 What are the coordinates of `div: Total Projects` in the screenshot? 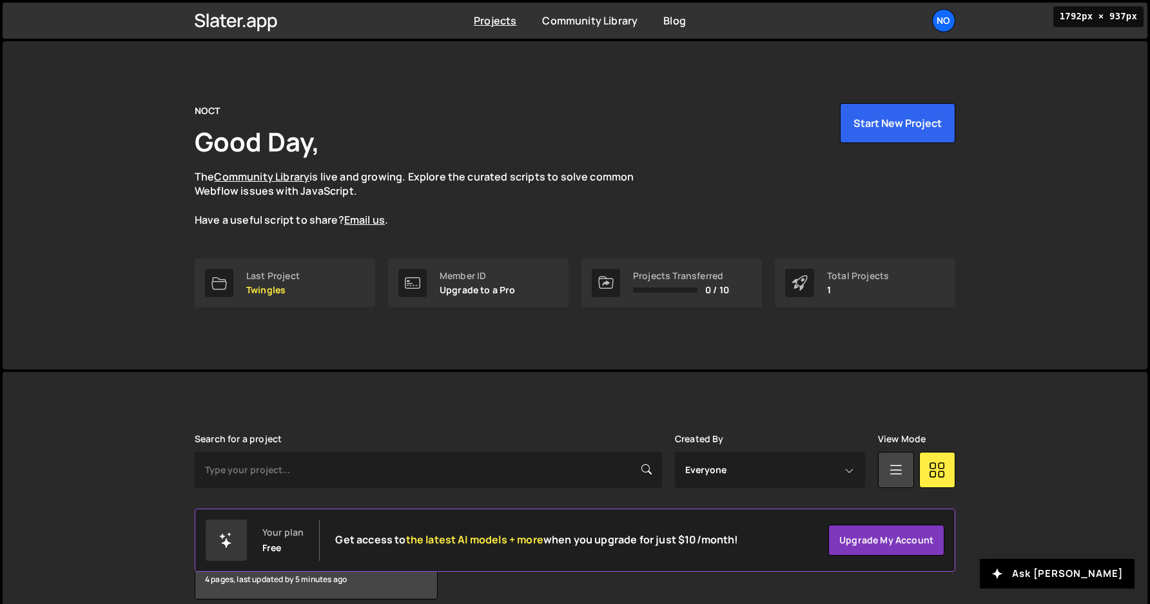 It's located at (858, 276).